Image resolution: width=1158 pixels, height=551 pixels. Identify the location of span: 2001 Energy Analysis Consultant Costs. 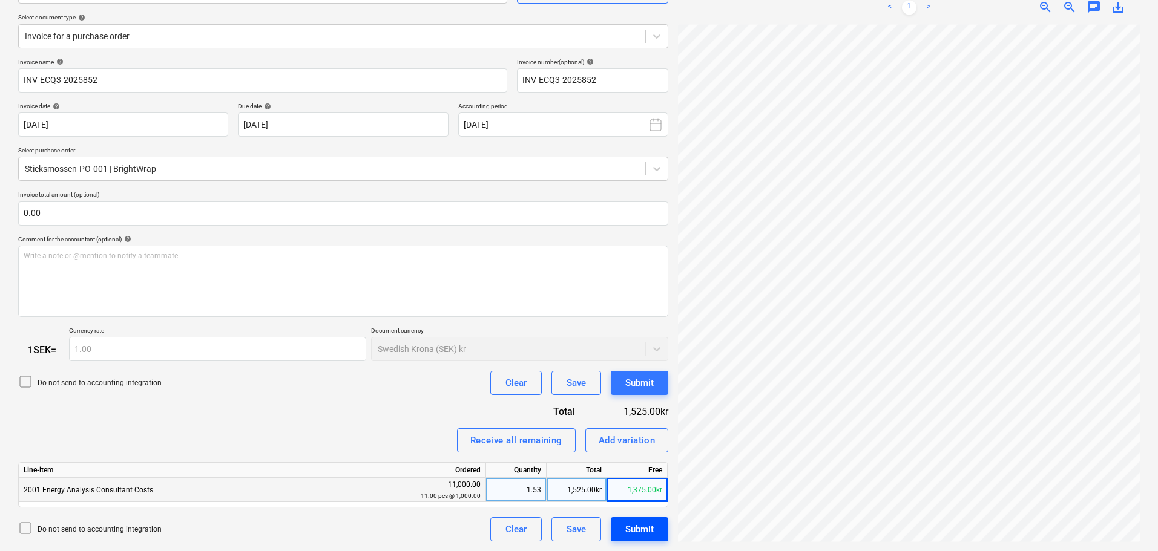
(88, 490).